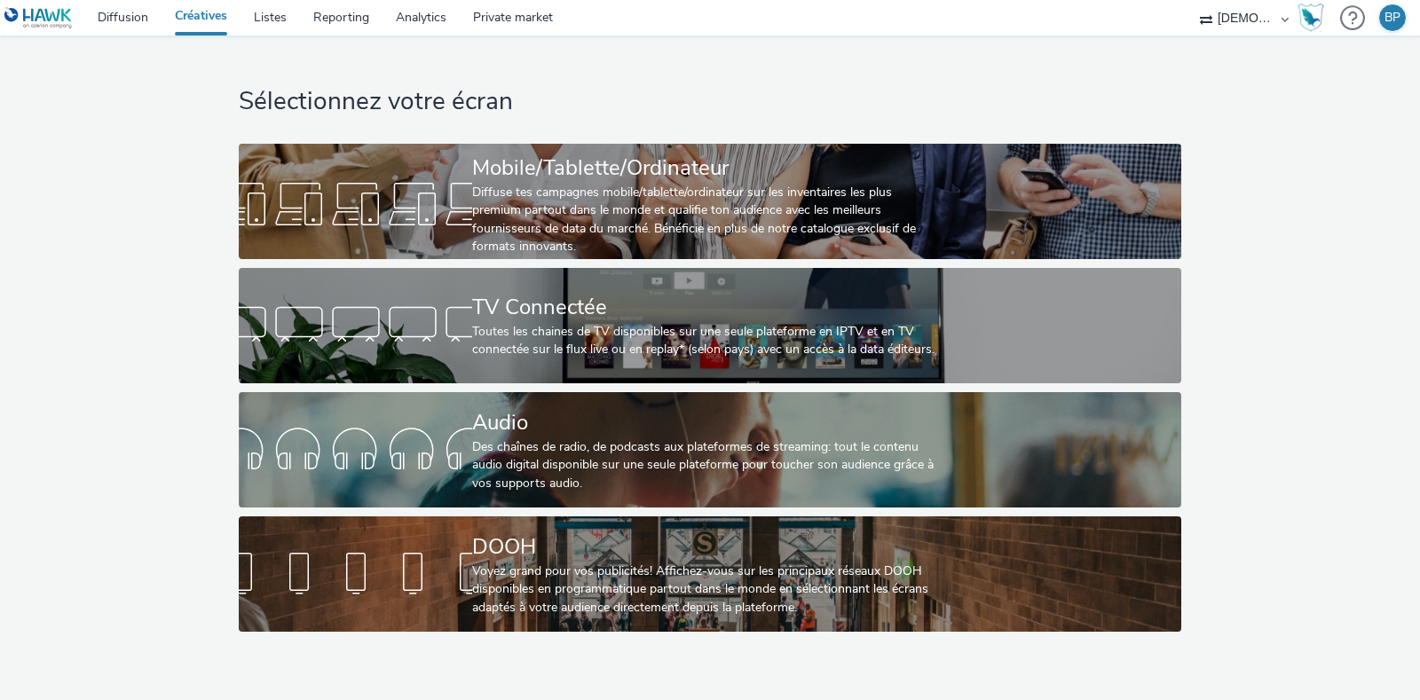  Describe the element at coordinates (706, 465) in the screenshot. I see `div: Des chaînes de radio, de podcasts aux plateformes de streaming: tout le contenu audio digital dis...` at that location.